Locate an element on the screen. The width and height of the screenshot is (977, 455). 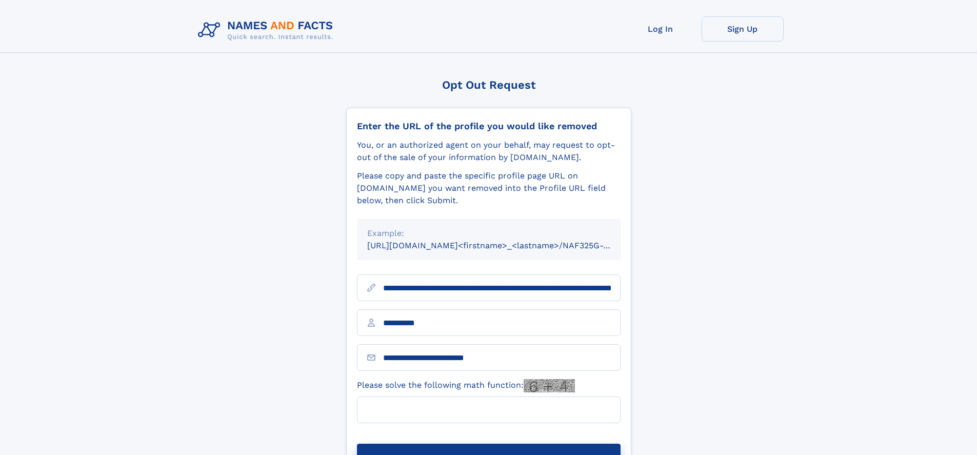
a: Log In is located at coordinates (661, 29).